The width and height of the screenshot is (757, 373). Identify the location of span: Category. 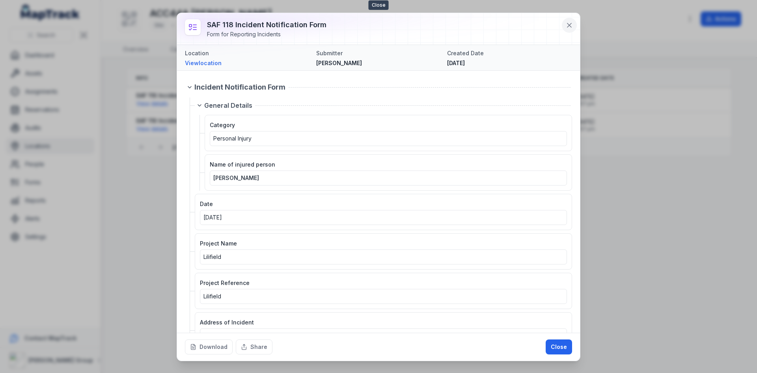
(223, 125).